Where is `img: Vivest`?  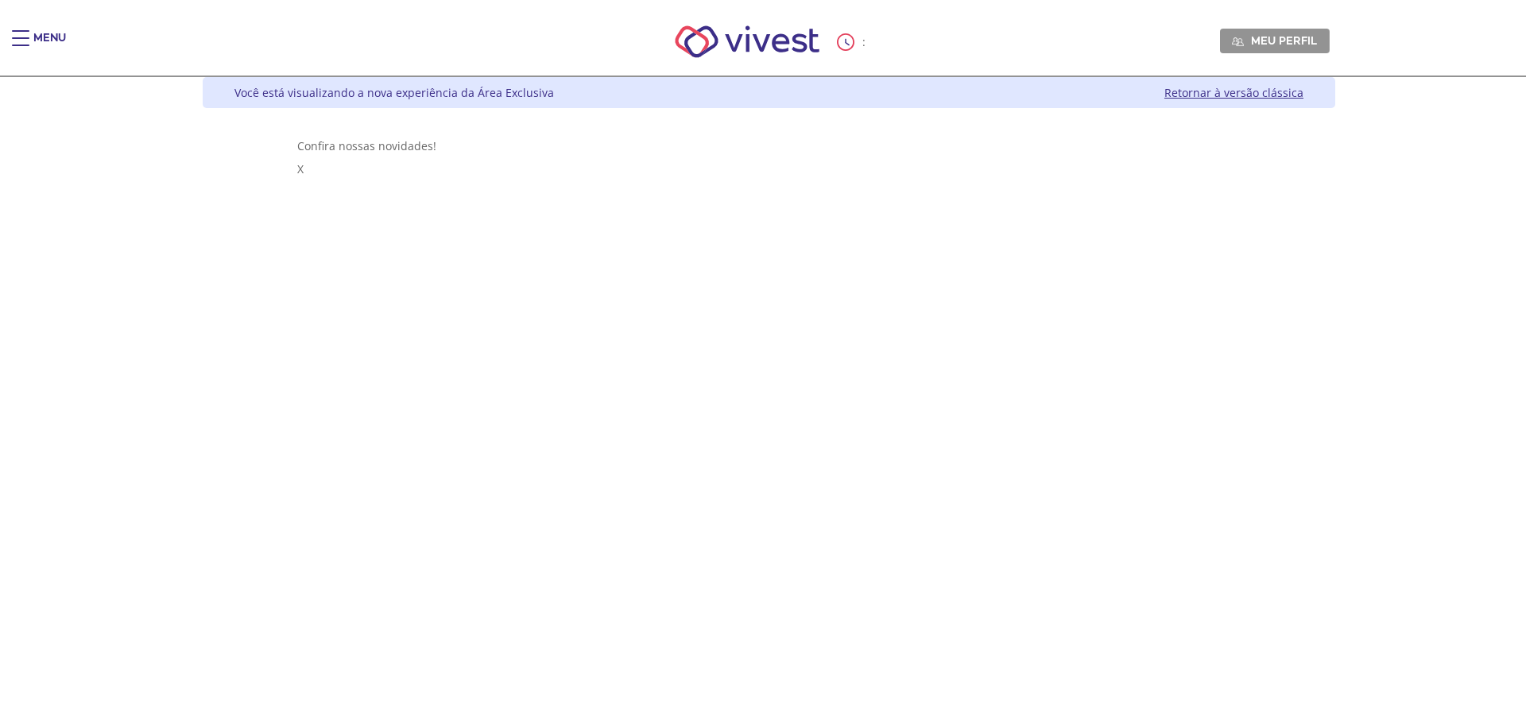
img: Vivest is located at coordinates (747, 41).